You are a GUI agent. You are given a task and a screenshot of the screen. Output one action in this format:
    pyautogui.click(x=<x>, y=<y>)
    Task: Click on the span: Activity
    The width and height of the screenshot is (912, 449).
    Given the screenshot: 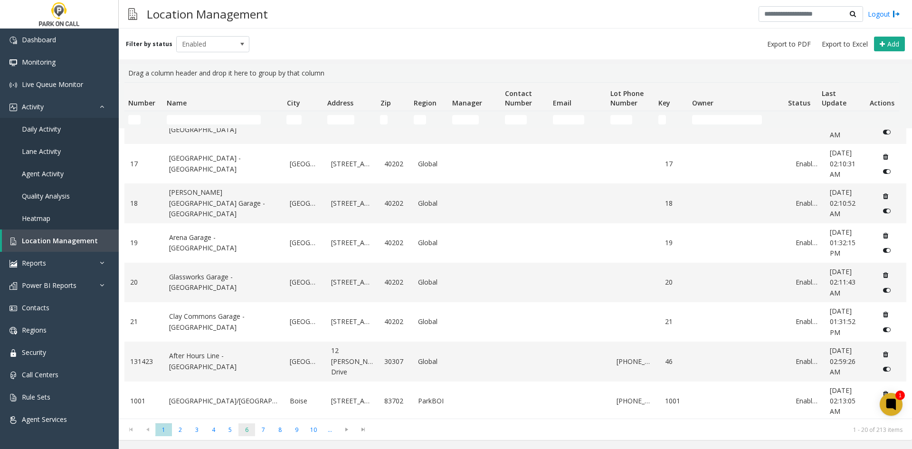 What is the action you would take?
    pyautogui.click(x=33, y=106)
    